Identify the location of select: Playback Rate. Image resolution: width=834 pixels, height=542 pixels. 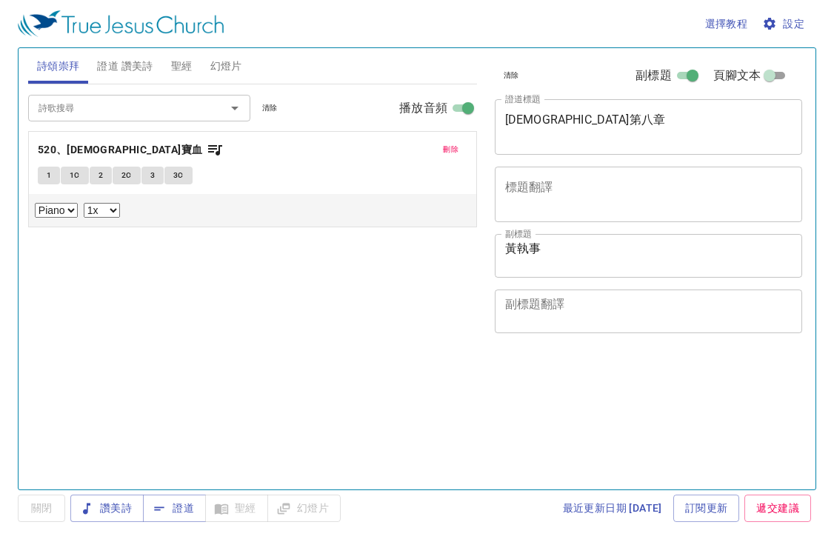
(101, 210).